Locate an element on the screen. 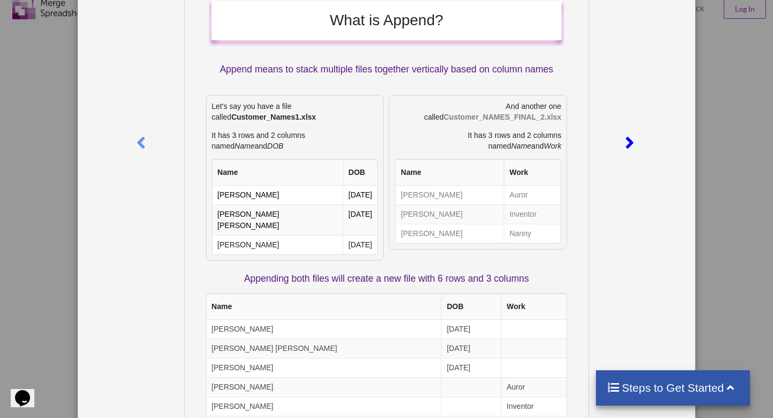  p: Appending both files will create a new file with 6 rows and 3 columns is located at coordinates (387, 278).